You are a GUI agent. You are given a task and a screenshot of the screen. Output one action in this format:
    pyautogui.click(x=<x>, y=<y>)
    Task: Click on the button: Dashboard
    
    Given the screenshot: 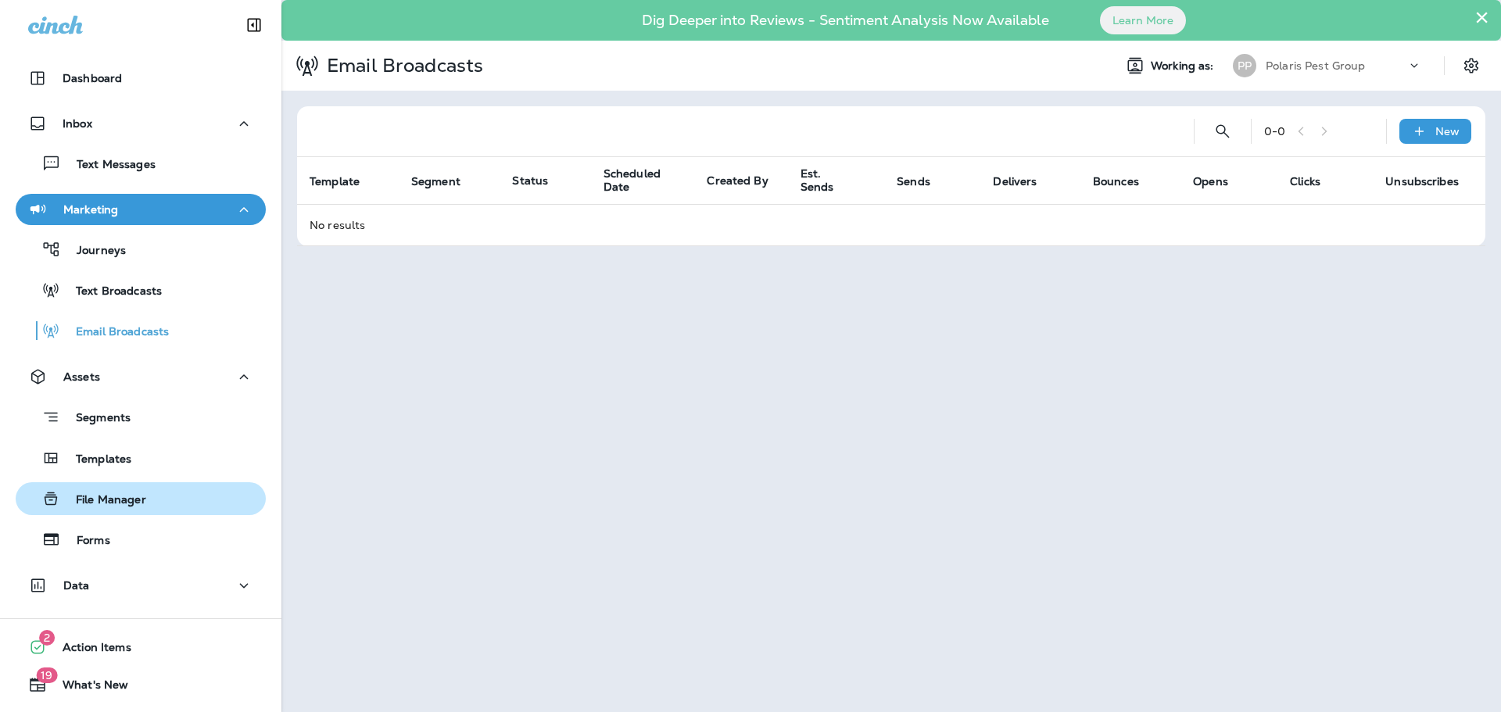 What is the action you would take?
    pyautogui.click(x=141, y=78)
    